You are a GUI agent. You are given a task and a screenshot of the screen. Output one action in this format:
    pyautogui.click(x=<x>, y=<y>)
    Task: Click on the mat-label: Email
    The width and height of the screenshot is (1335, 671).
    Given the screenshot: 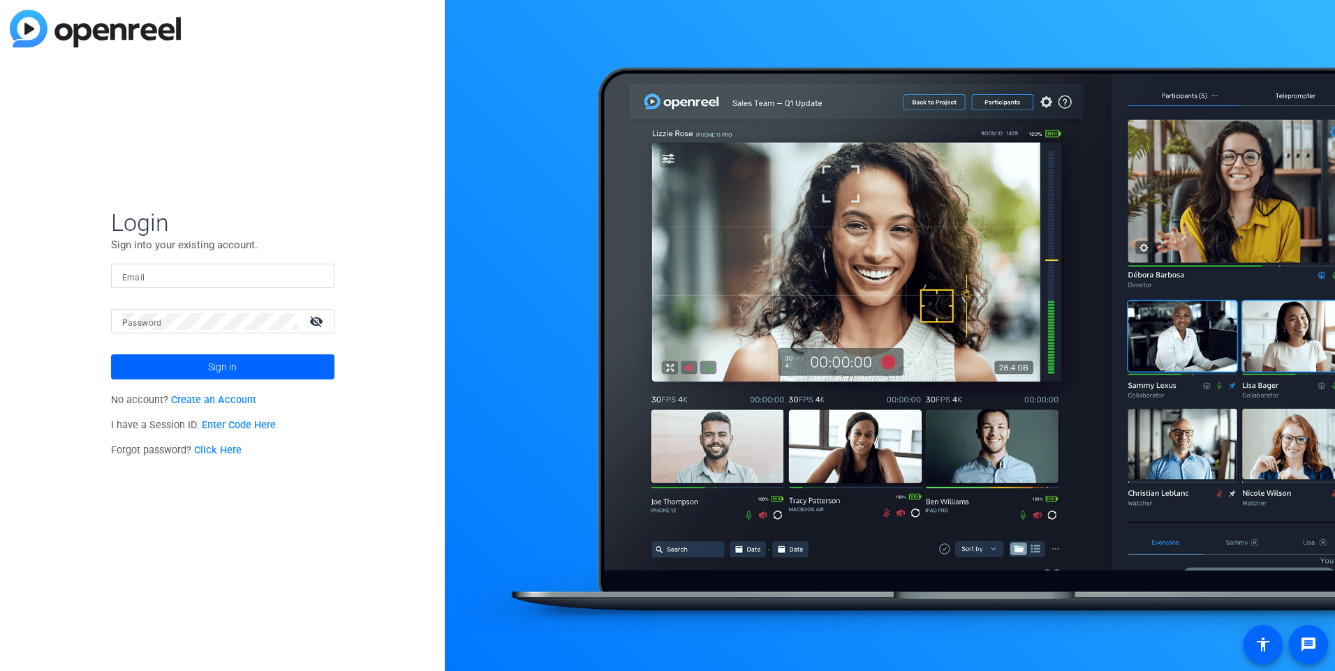 What is the action you would take?
    pyautogui.click(x=133, y=278)
    